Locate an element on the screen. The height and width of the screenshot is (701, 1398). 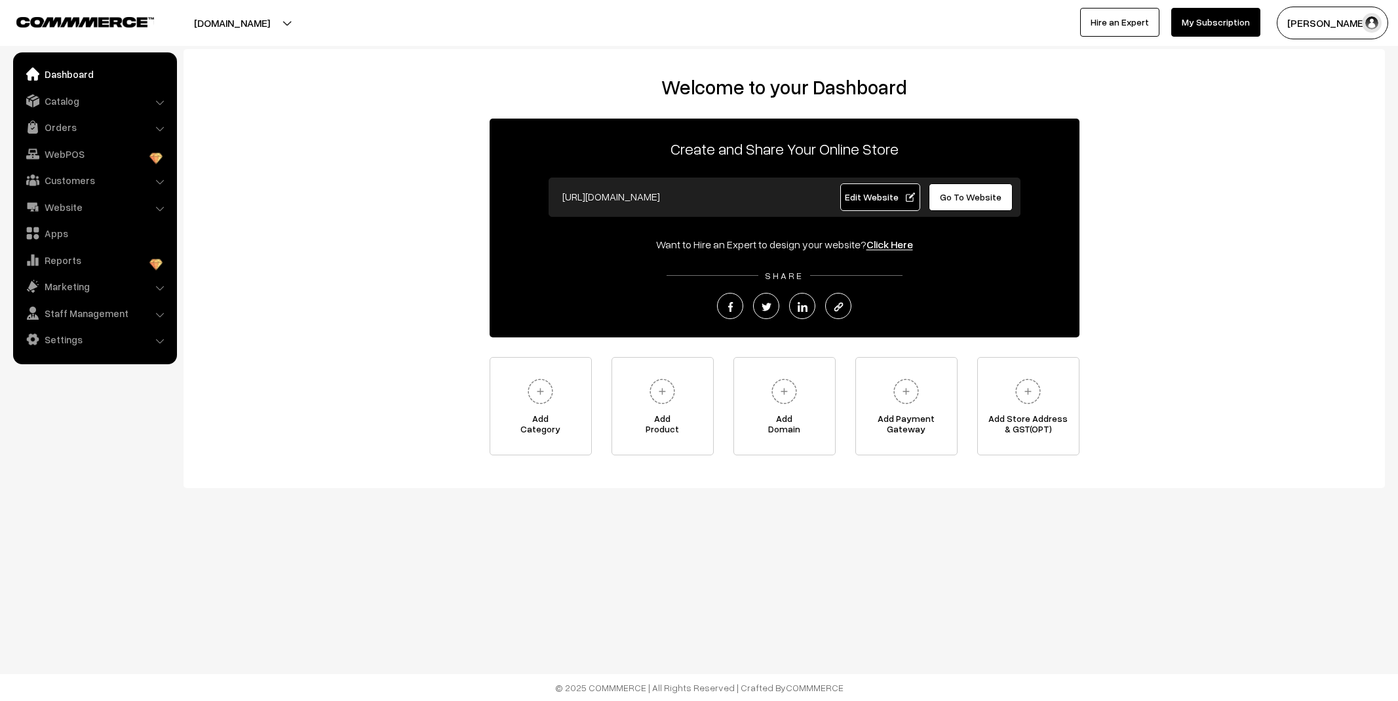
a: Dashboard is located at coordinates (94, 74).